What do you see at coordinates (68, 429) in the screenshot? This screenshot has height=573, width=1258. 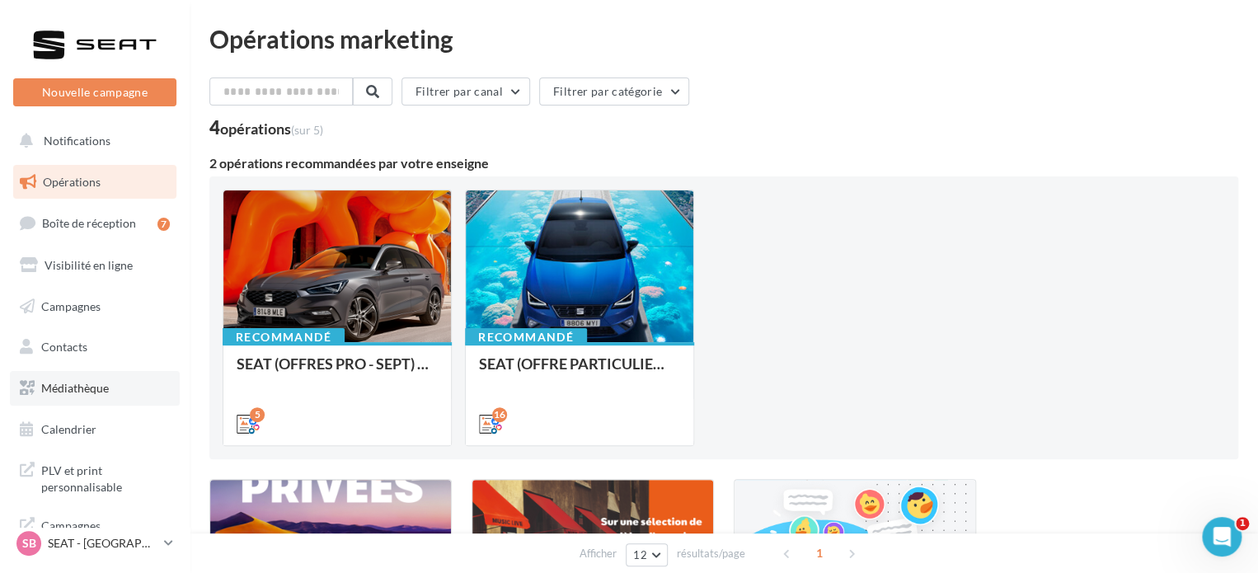 I see `span: Calendrier` at bounding box center [68, 429].